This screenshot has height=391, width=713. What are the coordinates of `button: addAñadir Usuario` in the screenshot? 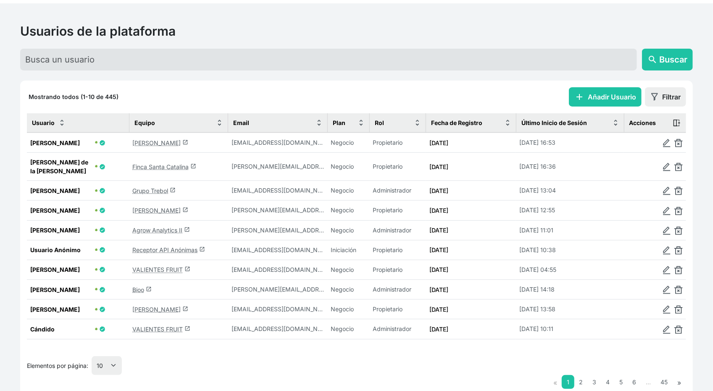 It's located at (605, 97).